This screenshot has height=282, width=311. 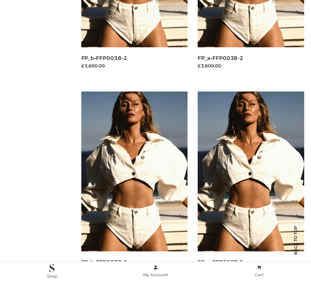 I want to click on span: Cart, so click(x=259, y=274).